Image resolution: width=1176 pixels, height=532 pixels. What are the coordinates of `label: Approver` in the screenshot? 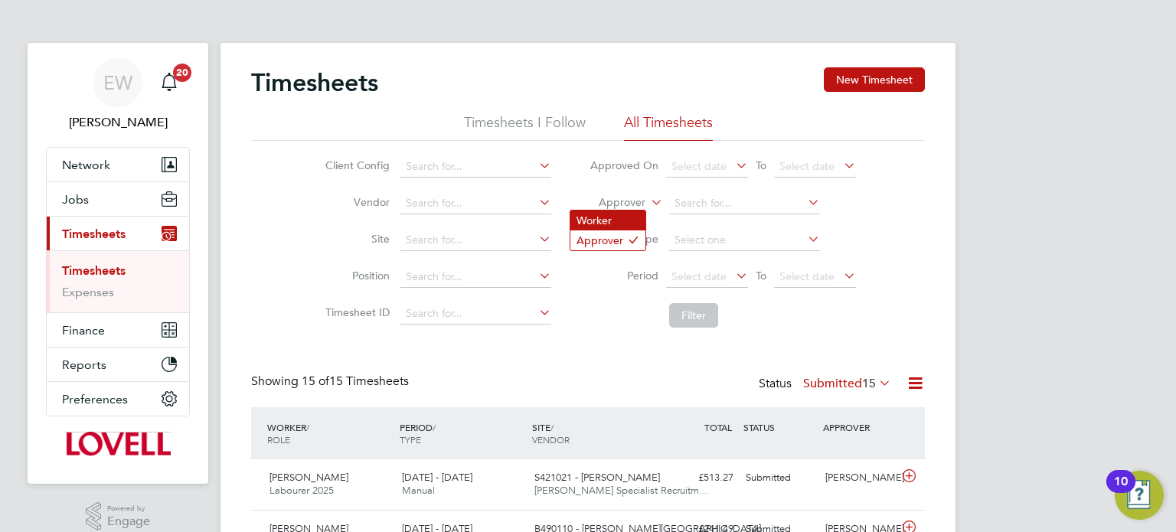 It's located at (611, 203).